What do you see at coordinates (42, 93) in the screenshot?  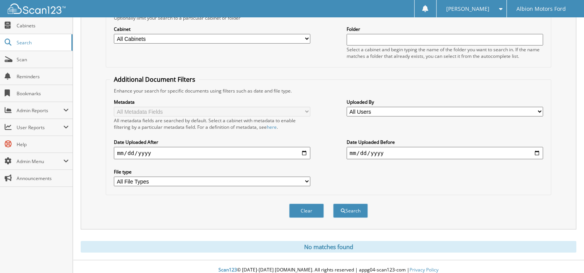 I see `span: Bookmarks` at bounding box center [42, 93].